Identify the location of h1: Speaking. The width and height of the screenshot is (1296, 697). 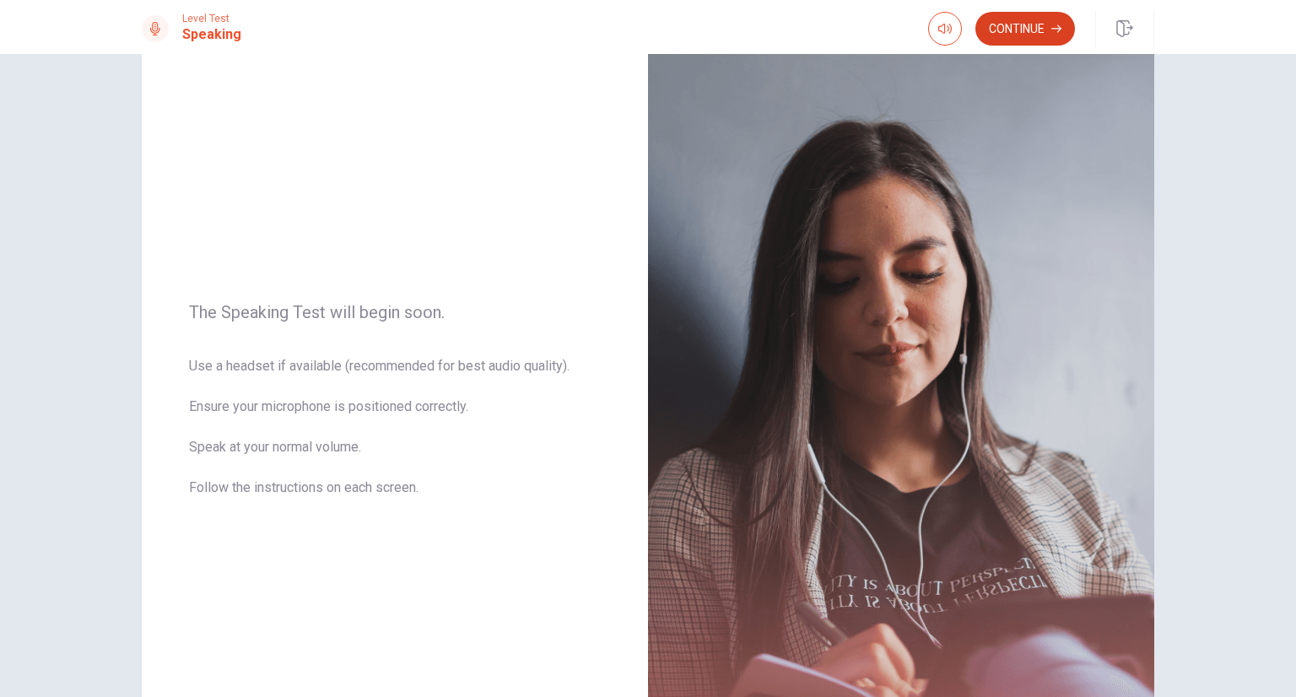
(212, 35).